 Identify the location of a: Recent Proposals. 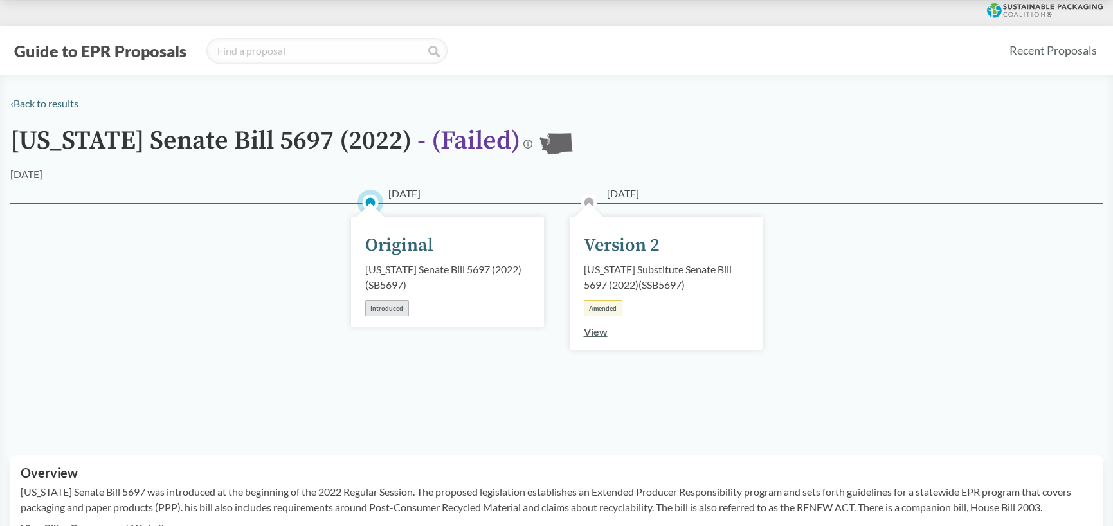
(1053, 50).